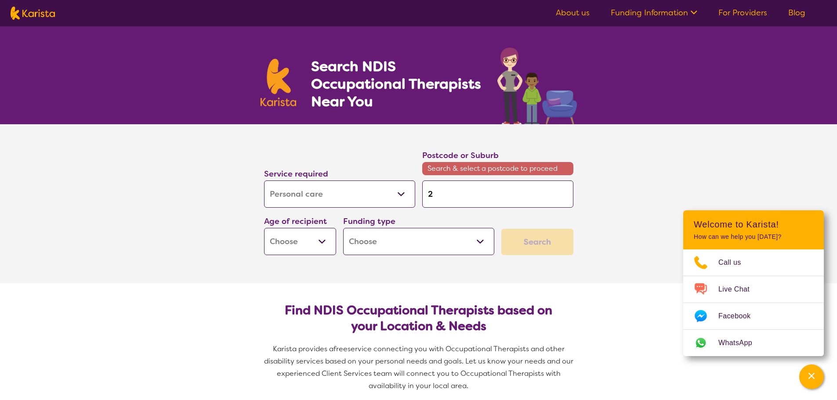 This screenshot has width=837, height=400. I want to click on label: Age of recipient, so click(295, 222).